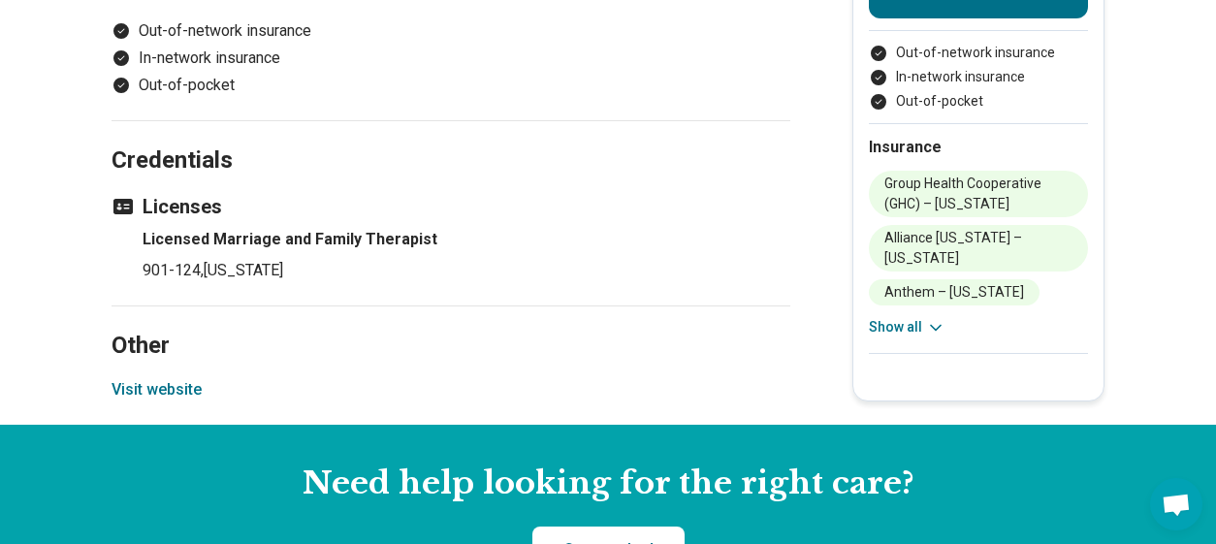 This screenshot has height=544, width=1216. What do you see at coordinates (451, 138) in the screenshot?
I see `h2: Credentials` at bounding box center [451, 138].